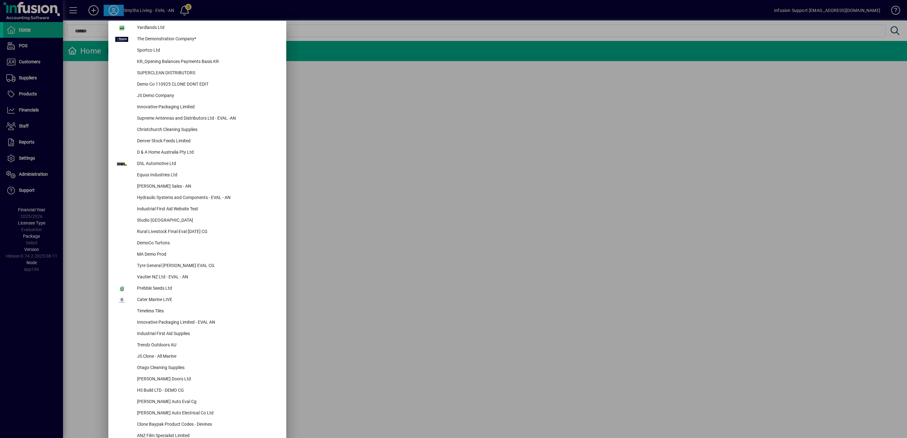  What do you see at coordinates (197, 255) in the screenshot?
I see `button: MA Demo Prod` at bounding box center [197, 255].